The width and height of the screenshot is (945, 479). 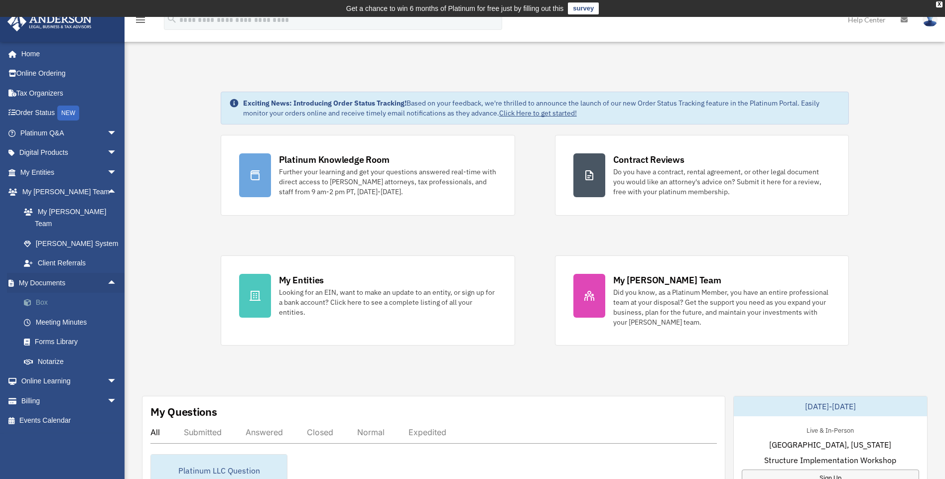 I want to click on a: Platinum Q&Aarrow_drop_down, so click(x=69, y=133).